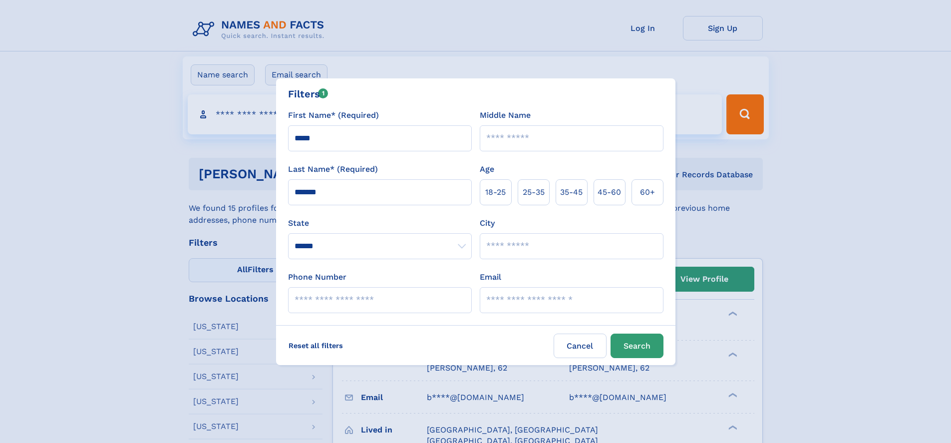  I want to click on label: State, so click(380, 223).